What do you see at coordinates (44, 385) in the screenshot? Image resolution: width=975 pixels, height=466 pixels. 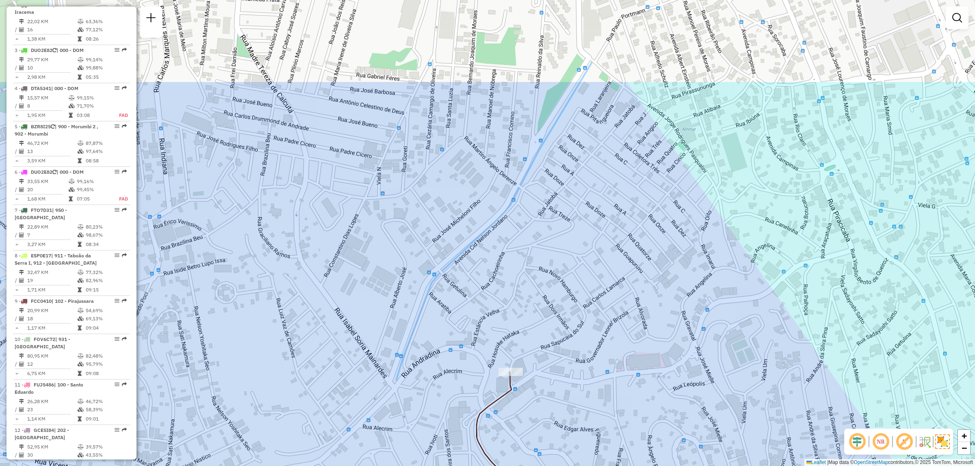 I see `span: FUJ5486` at bounding box center [44, 385].